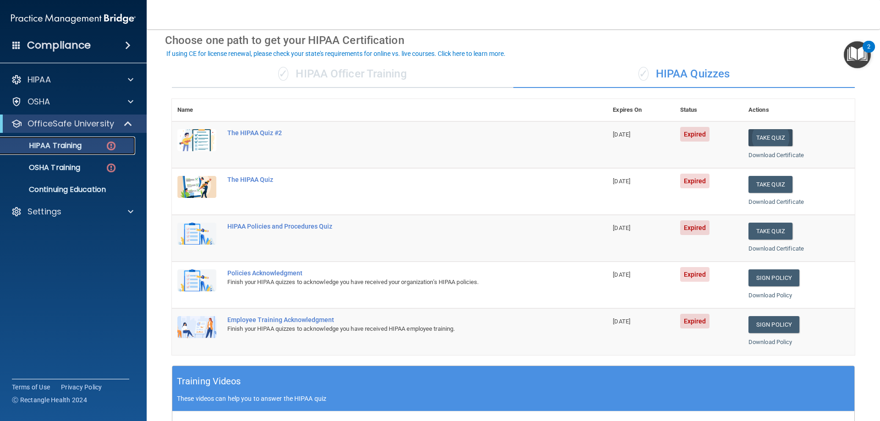 This screenshot has width=880, height=421. Describe the element at coordinates (49, 400) in the screenshot. I see `span: Ⓒ Rectangle Health 2024` at that location.